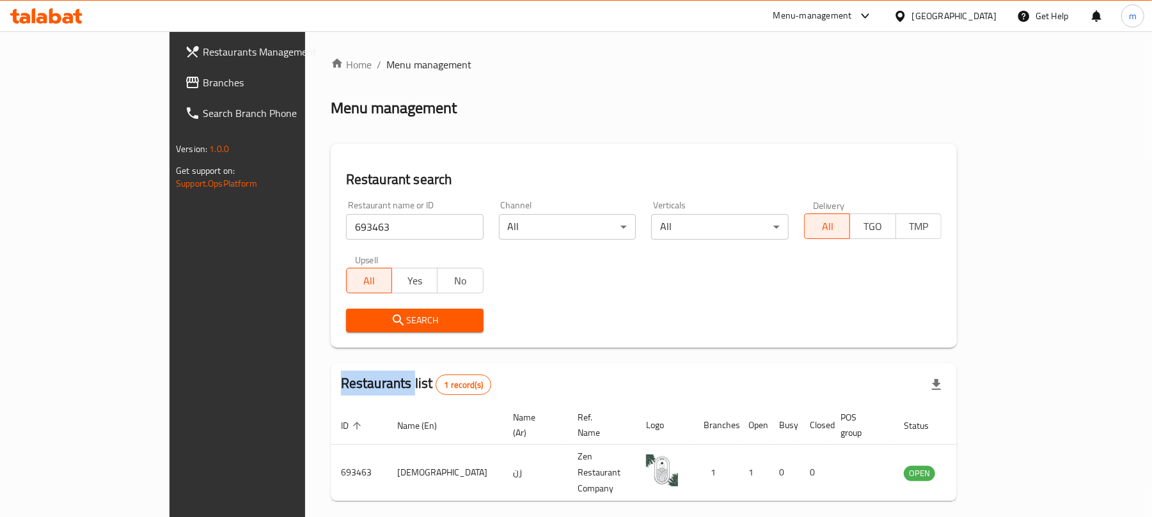 This screenshot has width=1152, height=517. Describe the element at coordinates (859, 425) in the screenshot. I see `span: POS group` at that location.